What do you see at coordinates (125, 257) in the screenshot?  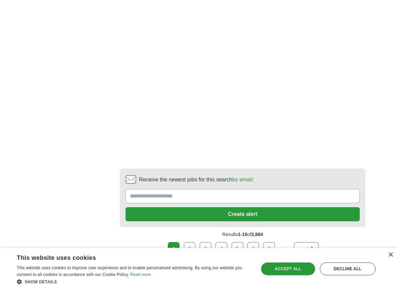 I see `div: This website uses cookies` at bounding box center [125, 257].